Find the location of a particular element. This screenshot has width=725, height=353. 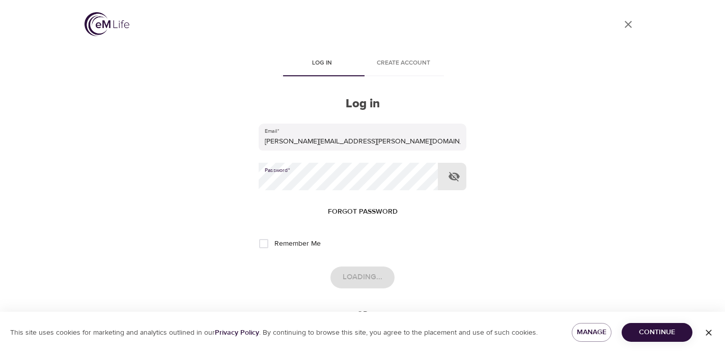

h2: Log in is located at coordinates (363, 104).